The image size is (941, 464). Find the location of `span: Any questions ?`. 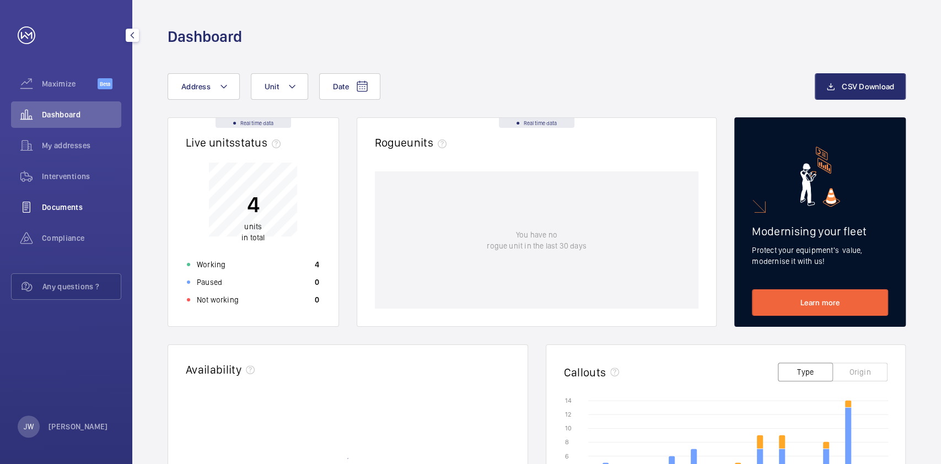

span: Any questions ? is located at coordinates (82, 287).